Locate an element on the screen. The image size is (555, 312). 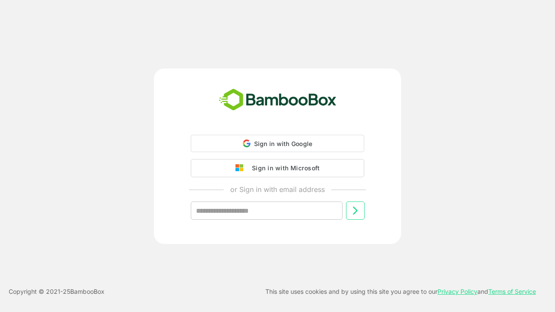
div: Sign in with Google is located at coordinates (278, 144).